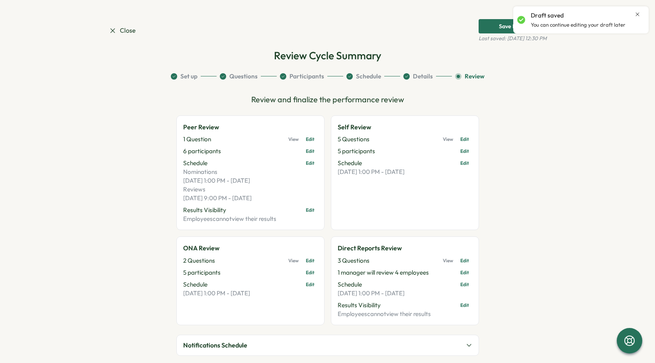 The height and width of the screenshot is (363, 655). What do you see at coordinates (328, 100) in the screenshot?
I see `p: Review and finalize the performance review` at bounding box center [328, 100].